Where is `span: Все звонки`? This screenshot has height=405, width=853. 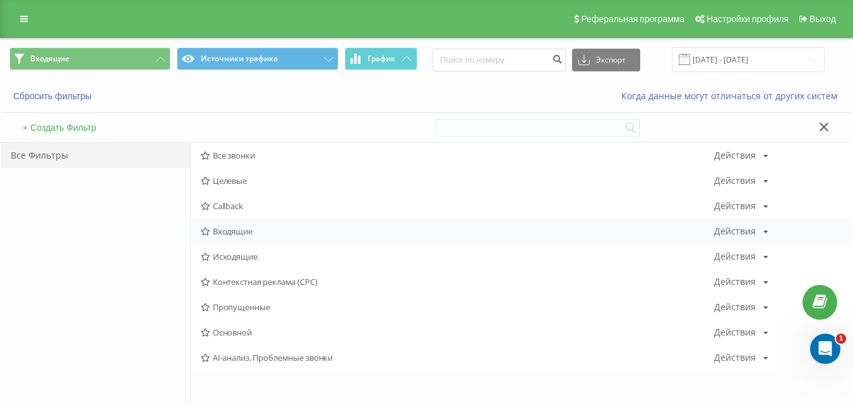
span: Все звонки is located at coordinates (457, 155).